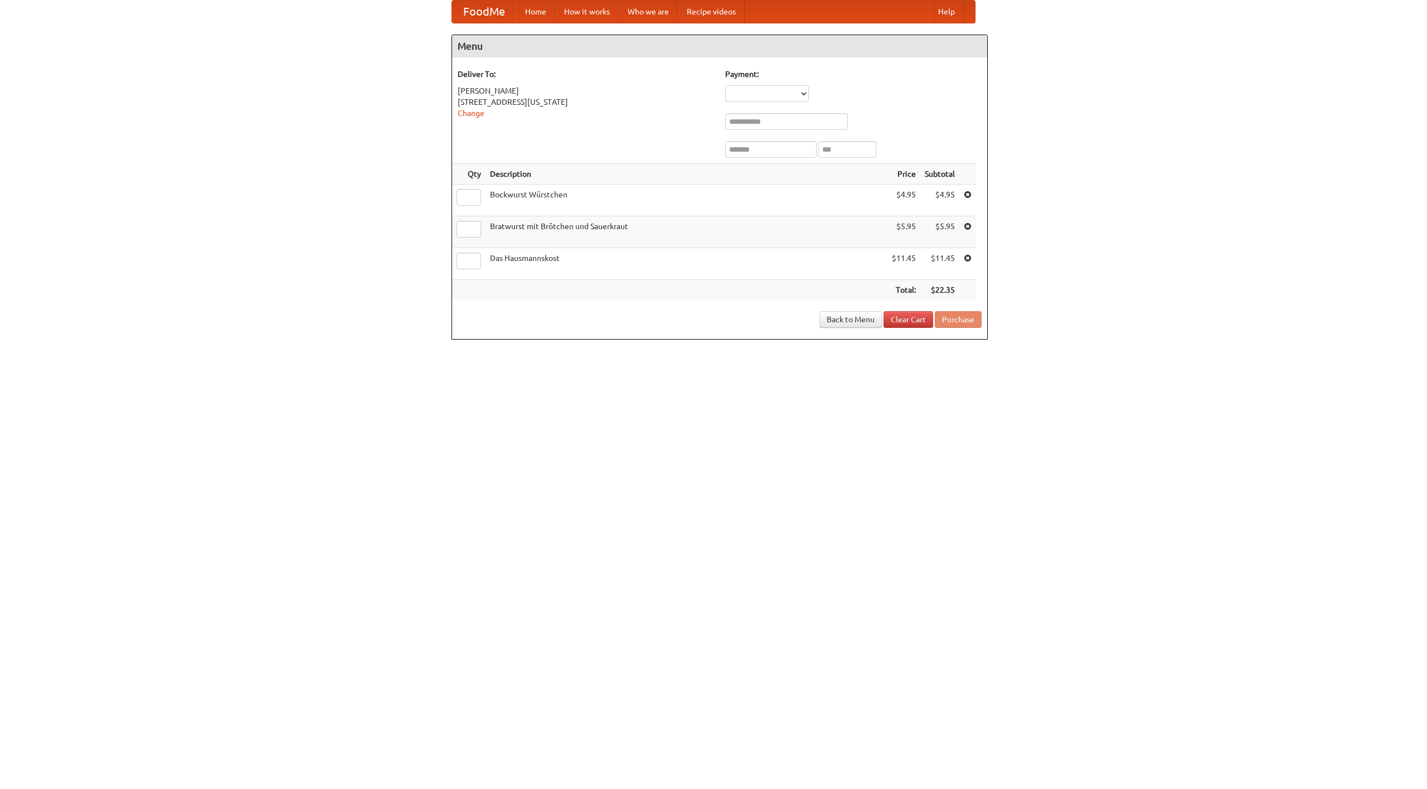  Describe the element at coordinates (469, 174) in the screenshot. I see `th: Qty` at that location.